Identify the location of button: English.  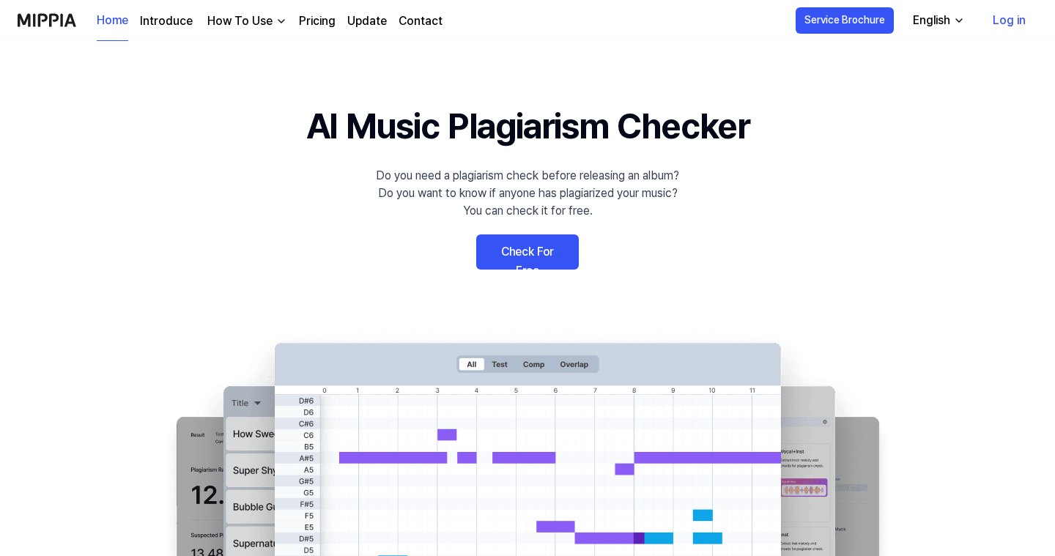
(937, 21).